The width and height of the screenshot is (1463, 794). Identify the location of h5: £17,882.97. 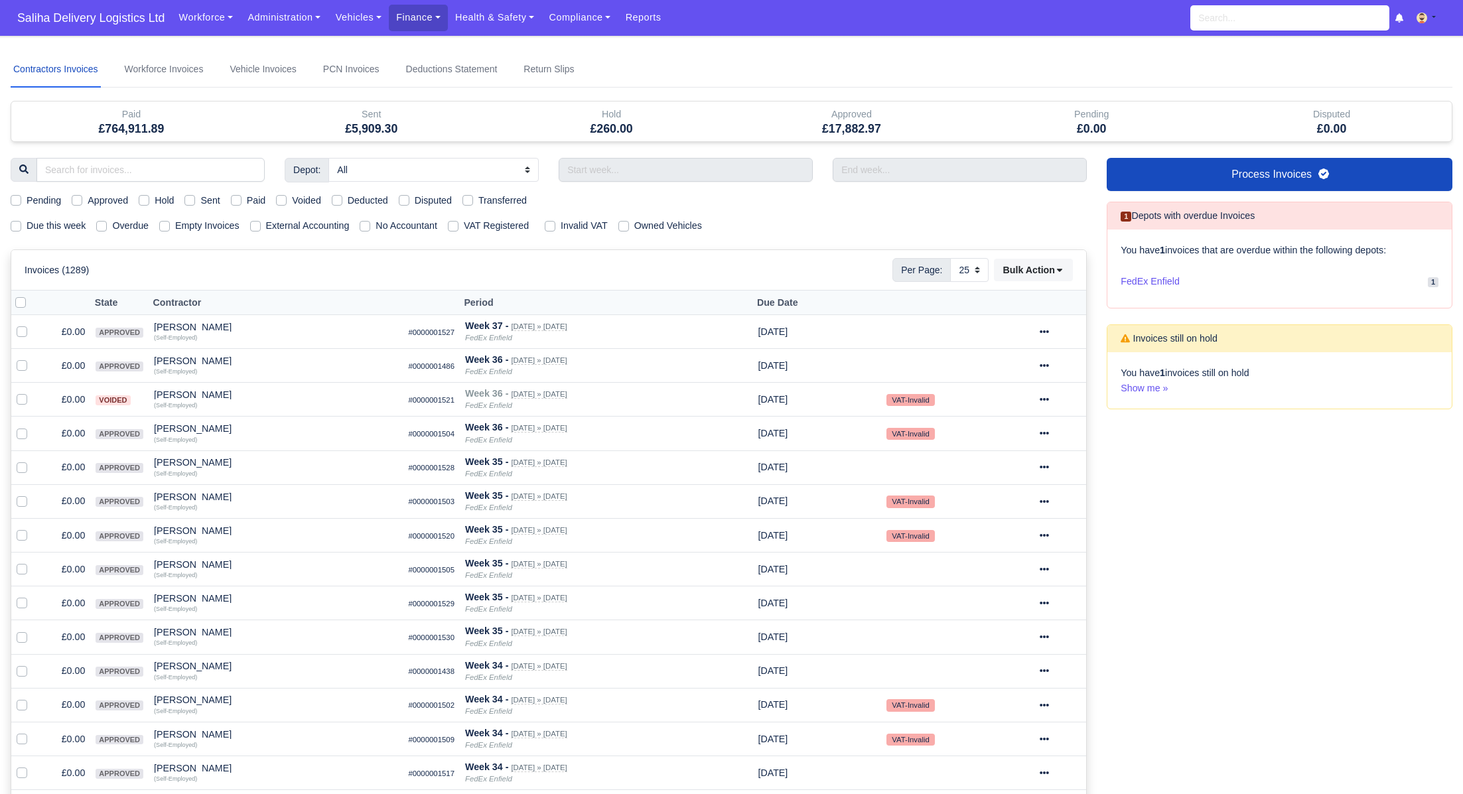
(851, 129).